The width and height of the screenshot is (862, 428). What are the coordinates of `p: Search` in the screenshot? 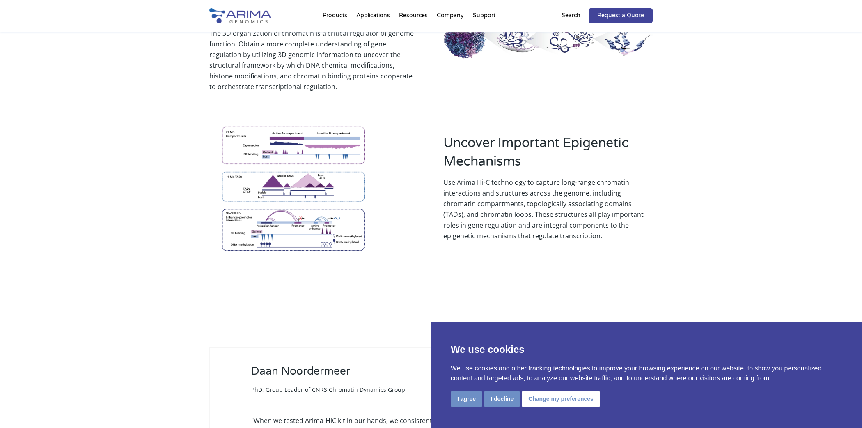 It's located at (571, 16).